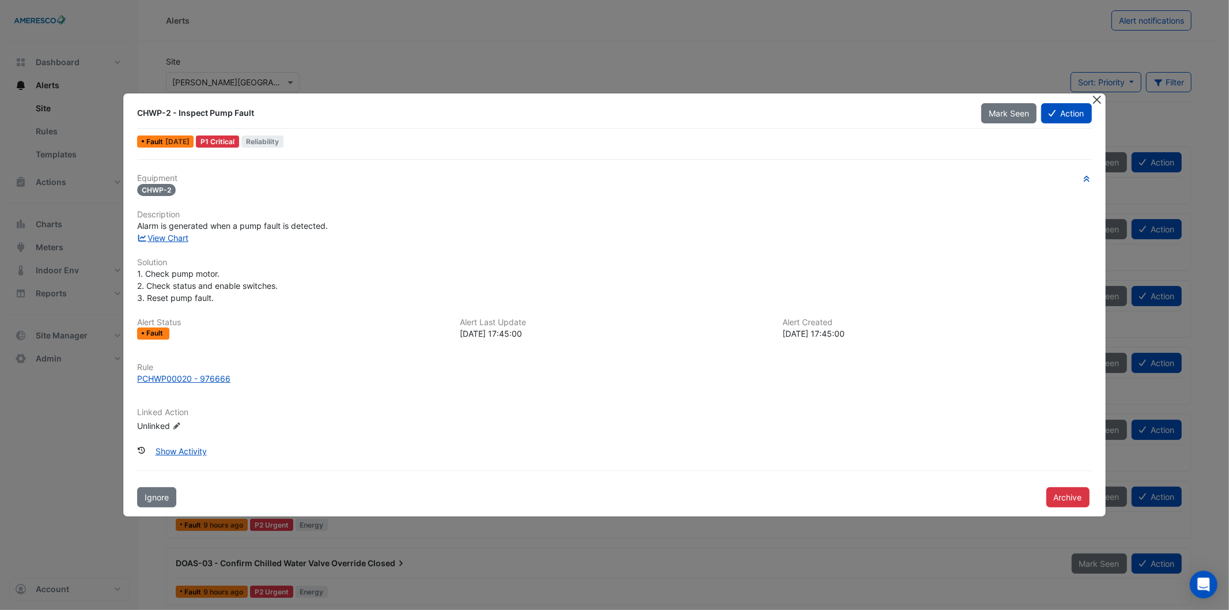 Image resolution: width=1229 pixels, height=610 pixels. I want to click on h6: Alert Last Update, so click(614, 322).